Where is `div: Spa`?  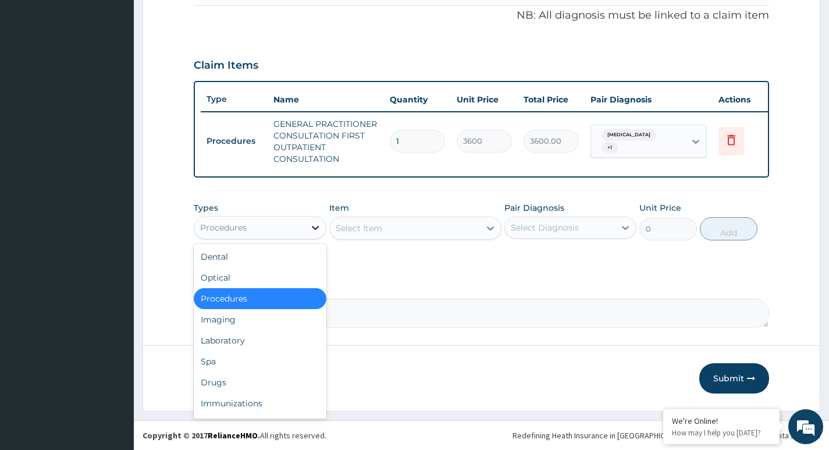 div: Spa is located at coordinates (260, 361).